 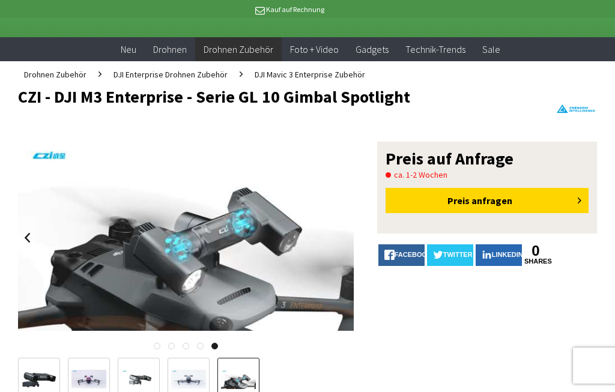 I want to click on a: Technik-Trends, so click(x=435, y=49).